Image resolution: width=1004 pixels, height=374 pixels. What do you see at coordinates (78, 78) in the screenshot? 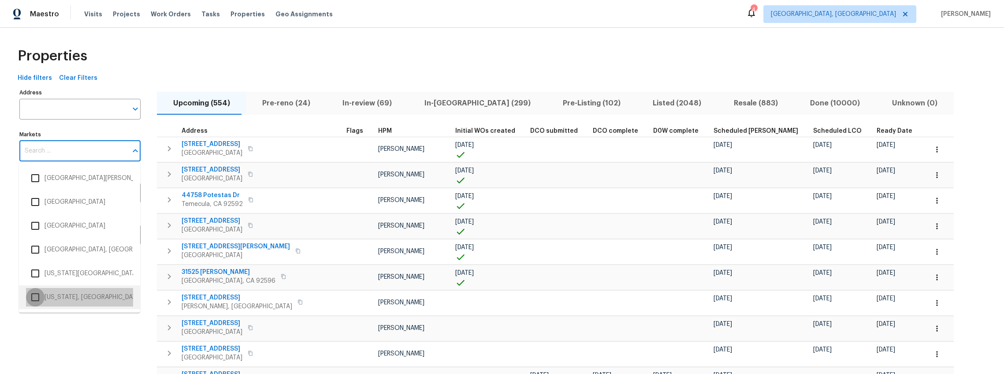
I see `button: Clear Filters` at bounding box center [78, 78].